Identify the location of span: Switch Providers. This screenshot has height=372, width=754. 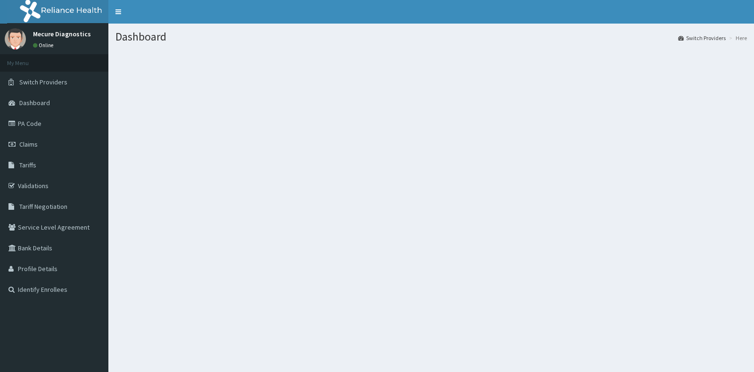
(43, 82).